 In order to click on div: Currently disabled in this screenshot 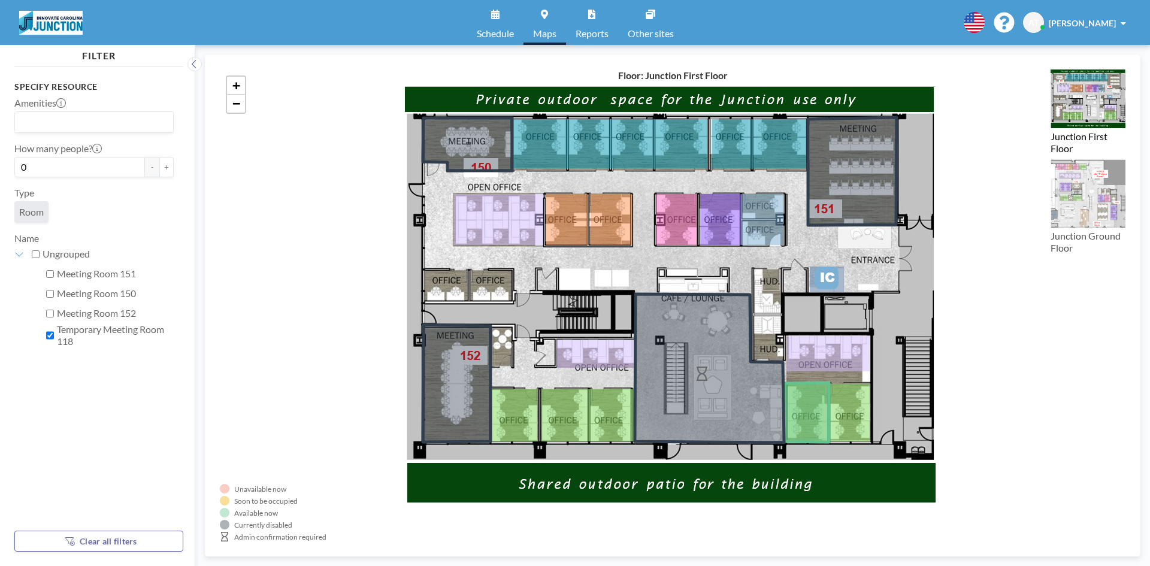, I will do `click(263, 525)`.